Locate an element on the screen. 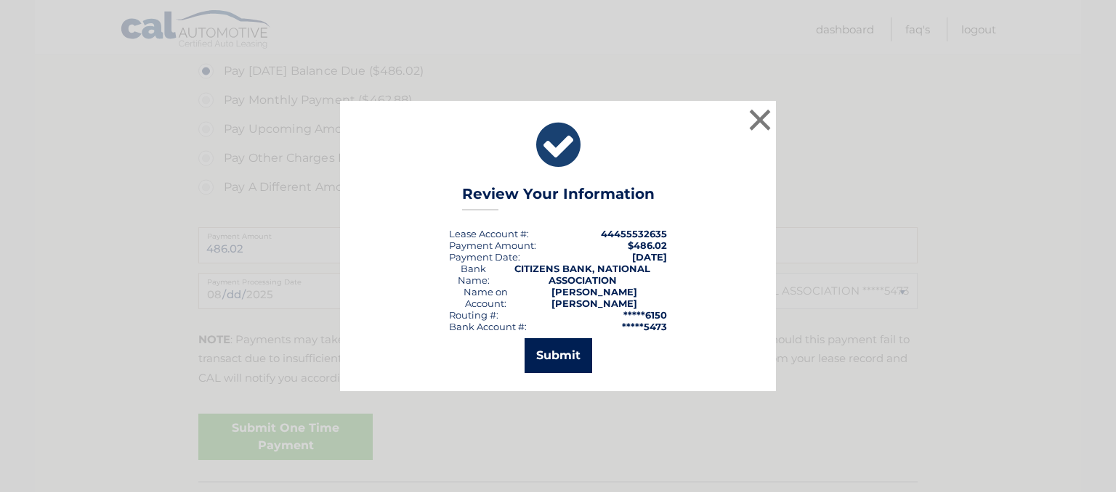 The width and height of the screenshot is (1116, 492). div: Name on Account: is located at coordinates (485, 298).